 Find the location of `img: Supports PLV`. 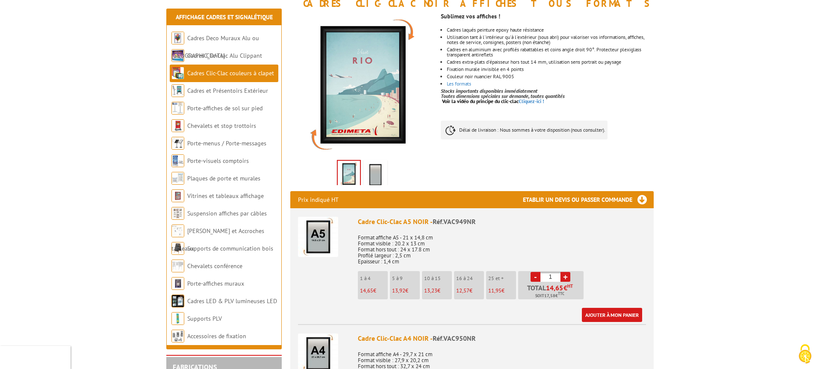

img: Supports PLV is located at coordinates (178, 318).